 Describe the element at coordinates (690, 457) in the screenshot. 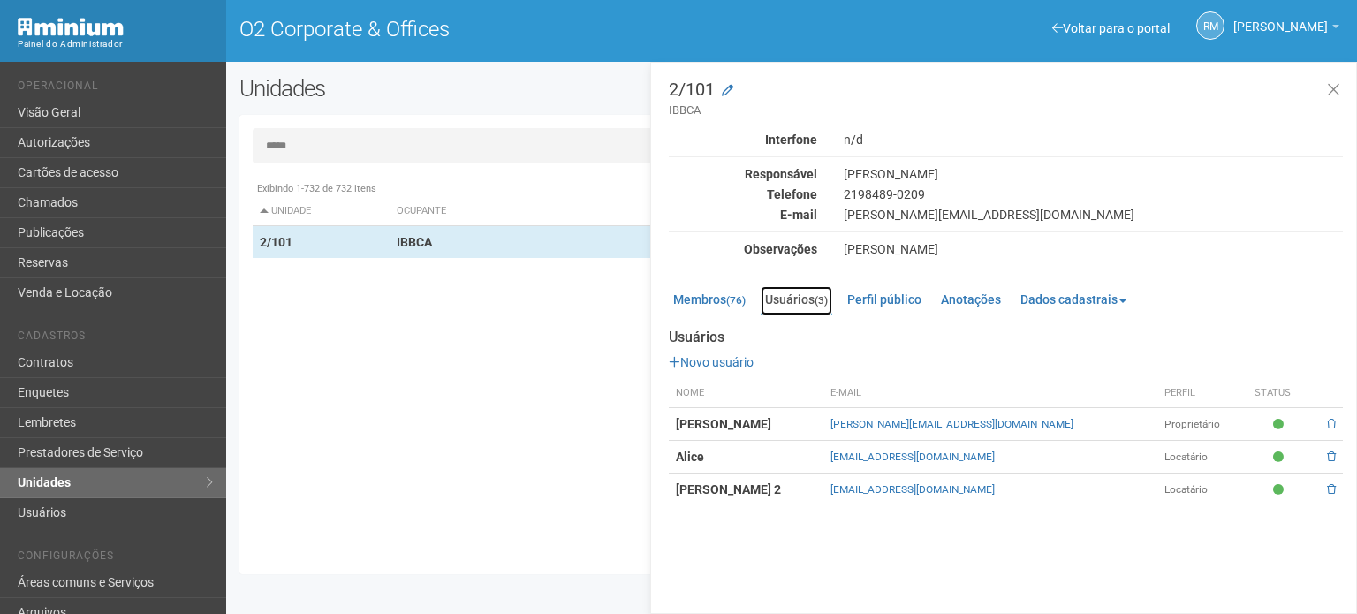

I see `strong: Alice` at that location.